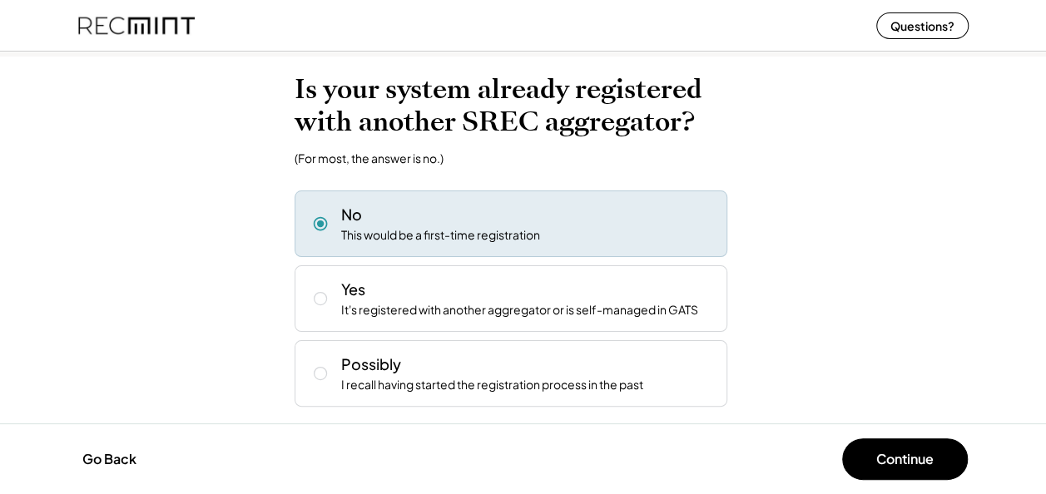 The image size is (1046, 494). I want to click on div: It's registered with another aggregator or is self-managed in GATS, so click(519, 310).